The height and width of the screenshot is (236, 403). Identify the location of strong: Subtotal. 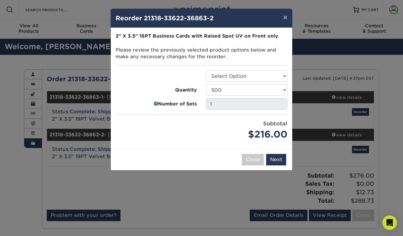
(275, 123).